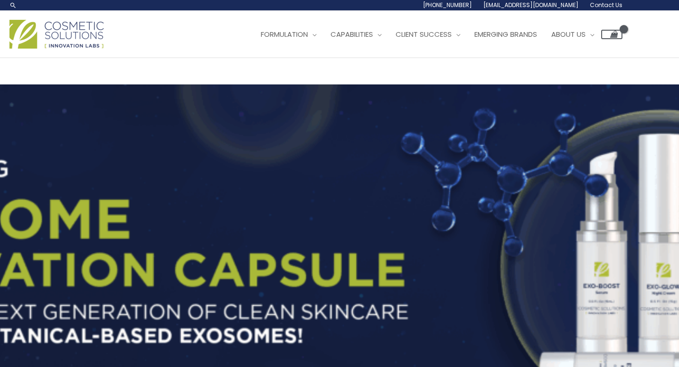 The height and width of the screenshot is (367, 679). I want to click on a: Emerging Brands, so click(505, 34).